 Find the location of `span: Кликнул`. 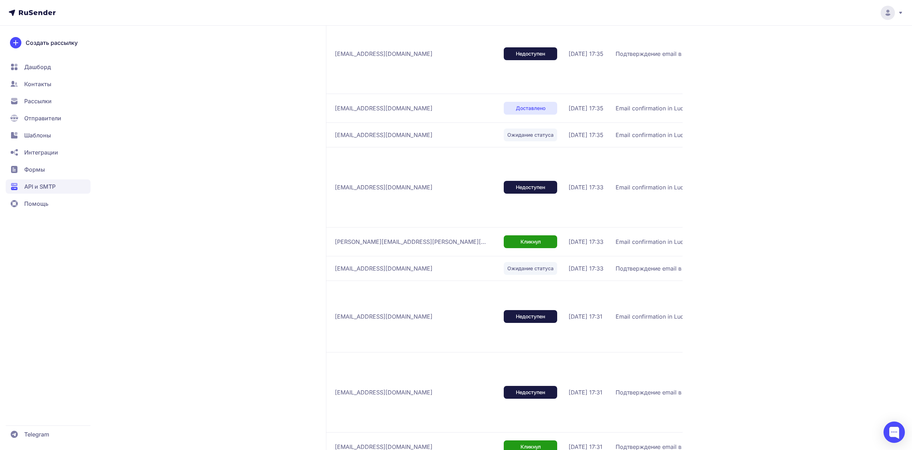

span: Кликнул is located at coordinates (530, 242).